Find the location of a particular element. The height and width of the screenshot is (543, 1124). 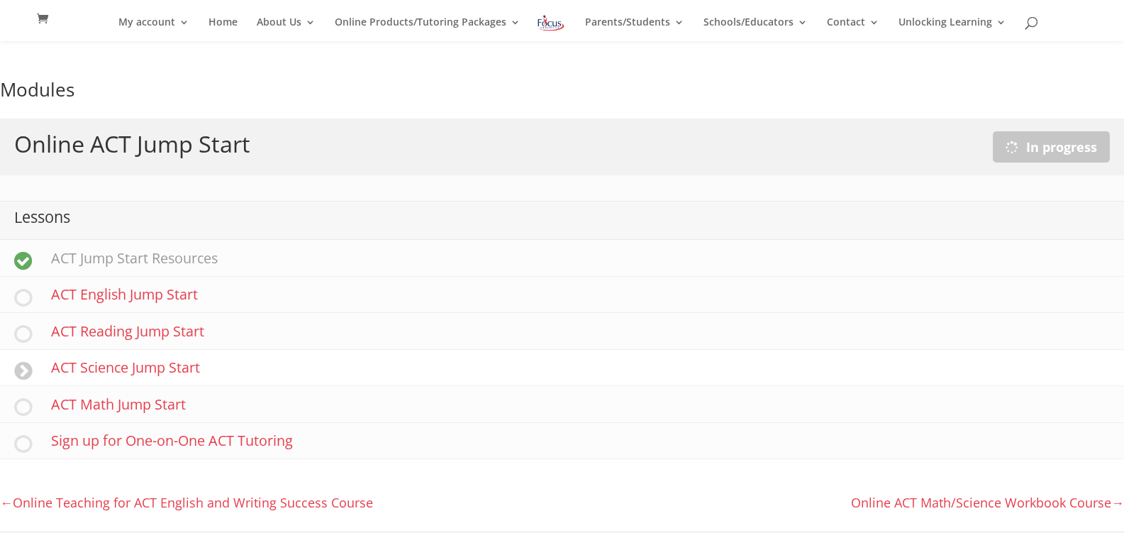

a: Home is located at coordinates (223, 29).